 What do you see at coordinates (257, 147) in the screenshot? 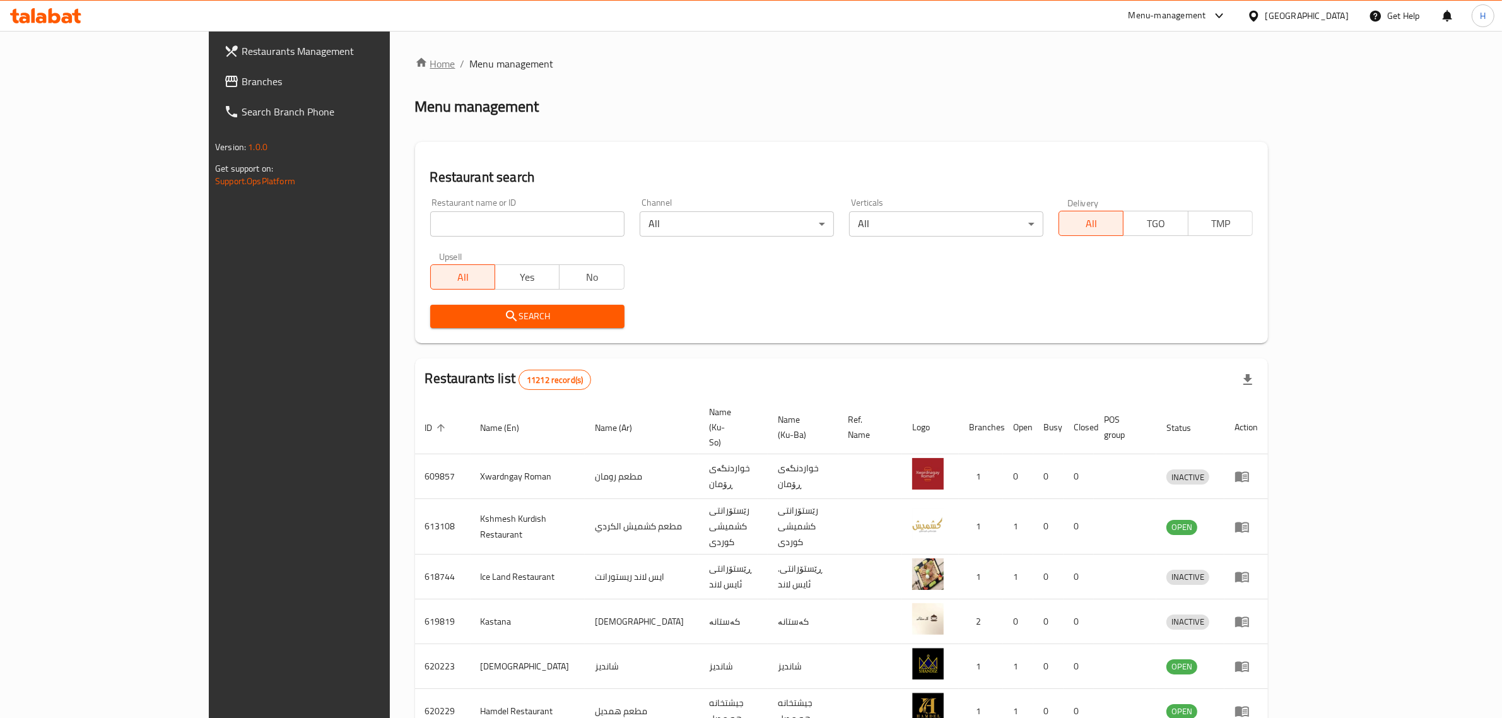
I see `span: 1.0.0` at bounding box center [257, 147].